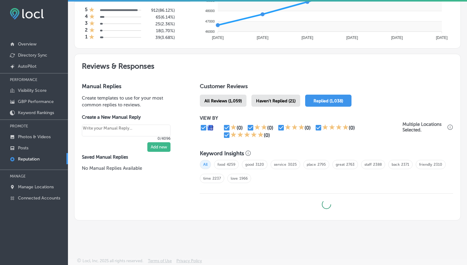 The image size is (467, 265). Describe the element at coordinates (160, 37) in the screenshot. I see `h5: 39 ( 3.68% )` at that location.